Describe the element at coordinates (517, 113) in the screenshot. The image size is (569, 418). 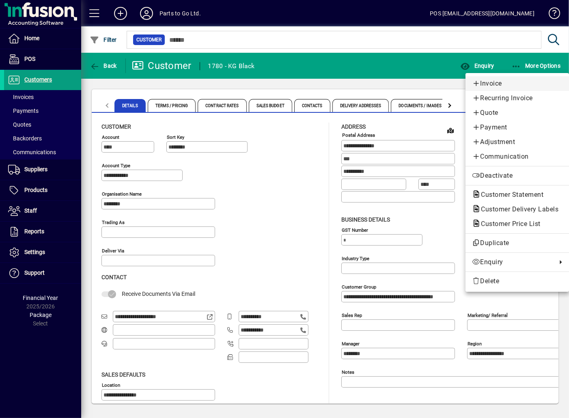
I see `span: Quote` at that location.